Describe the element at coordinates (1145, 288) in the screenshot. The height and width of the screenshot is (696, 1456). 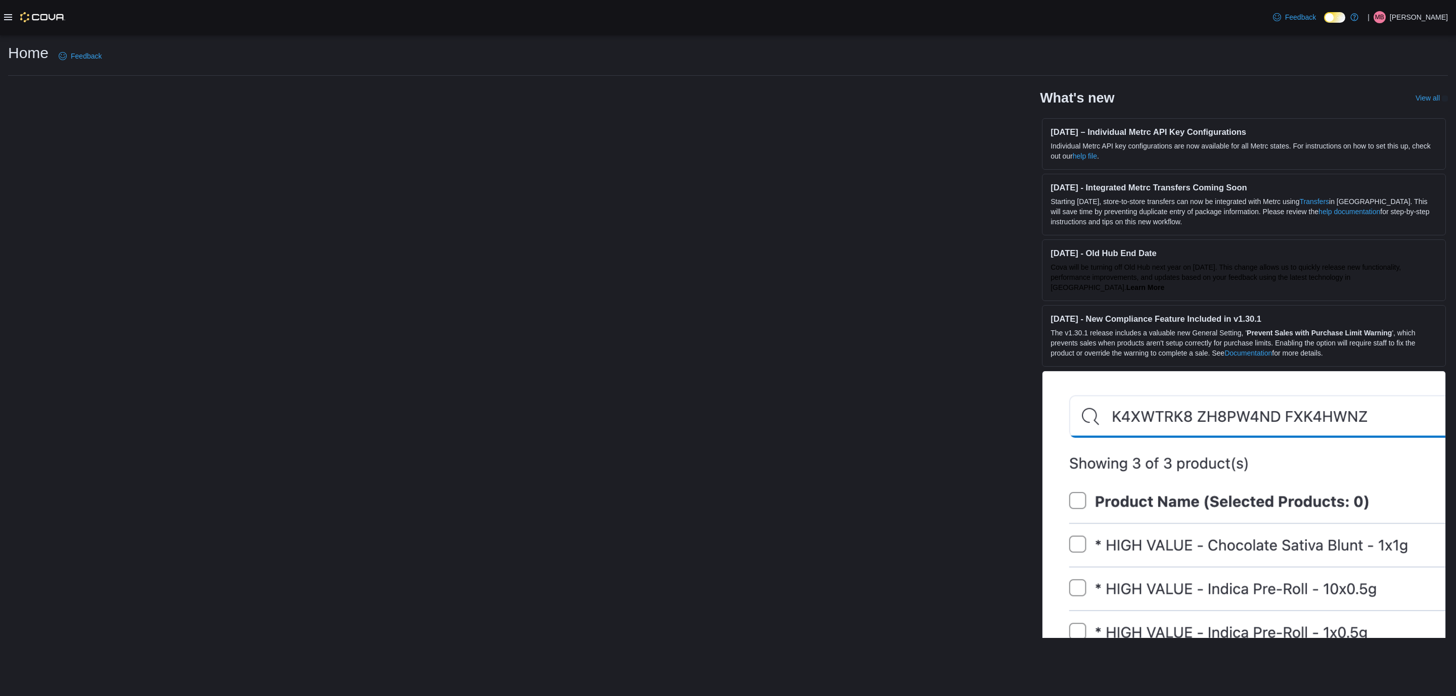
I see `strong: Learn More` at that location.